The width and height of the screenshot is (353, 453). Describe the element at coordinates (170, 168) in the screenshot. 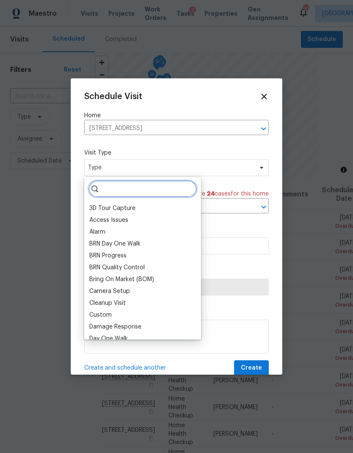

I see `span: Type` at that location.